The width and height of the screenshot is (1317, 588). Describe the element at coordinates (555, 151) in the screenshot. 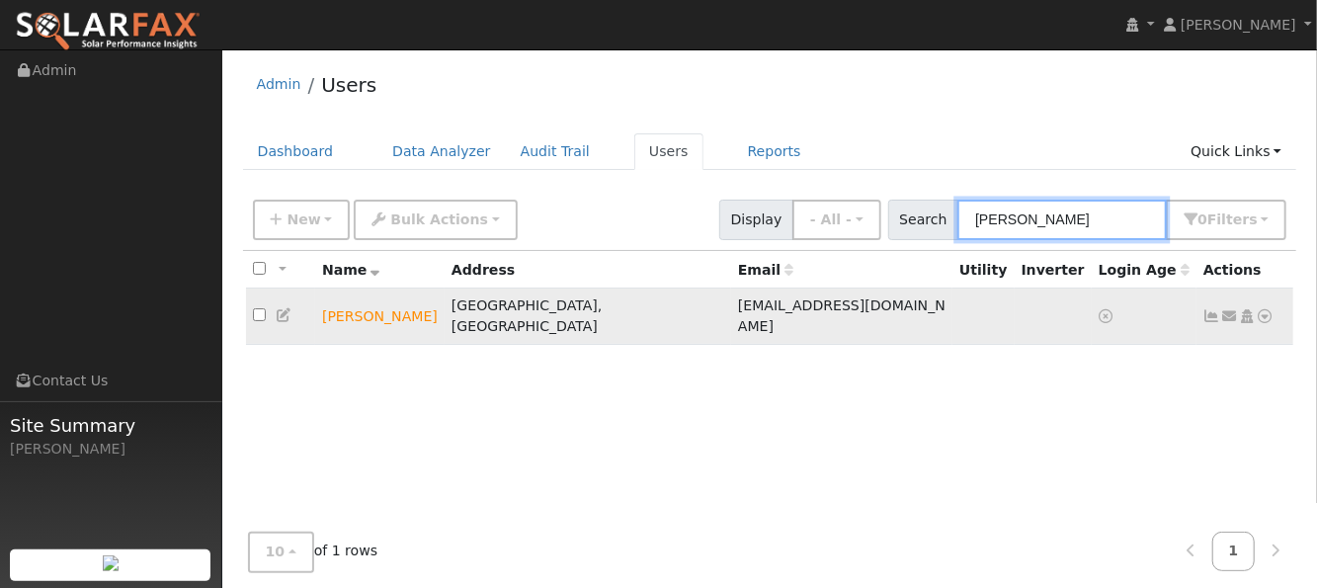

I see `a: Audit Trail` at that location.